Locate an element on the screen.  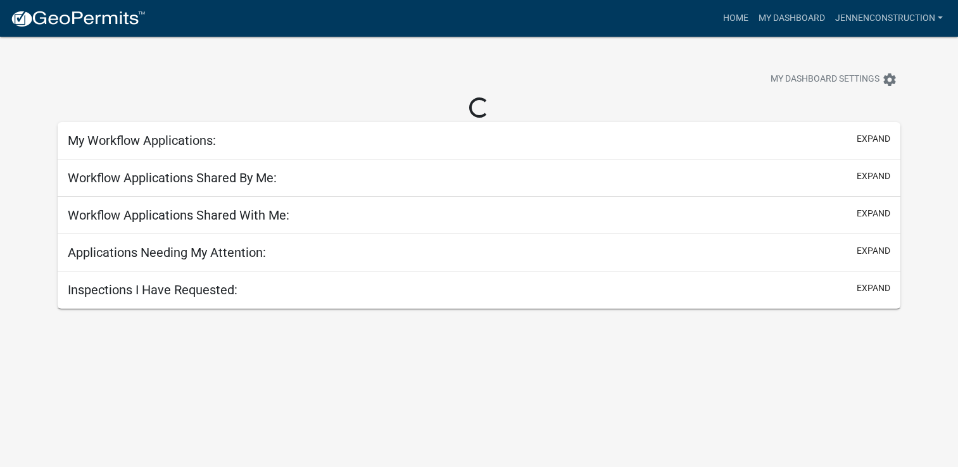
a: Home is located at coordinates (736, 18).